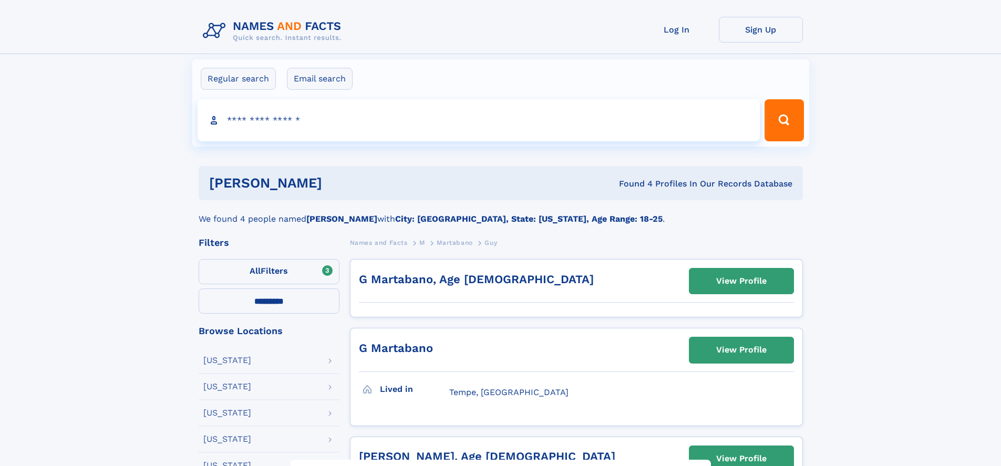  I want to click on h3: Lived in, so click(414, 389).